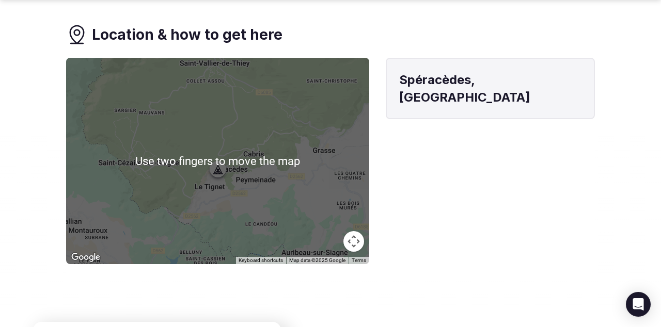 This screenshot has height=327, width=661. Describe the element at coordinates (261, 261) in the screenshot. I see `button: Keyboard shortcuts` at that location.